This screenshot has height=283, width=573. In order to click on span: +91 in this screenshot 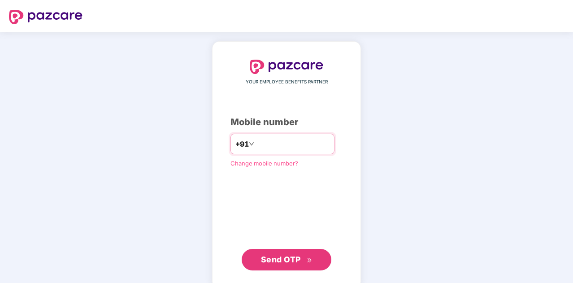, I will do `click(242, 144)`.